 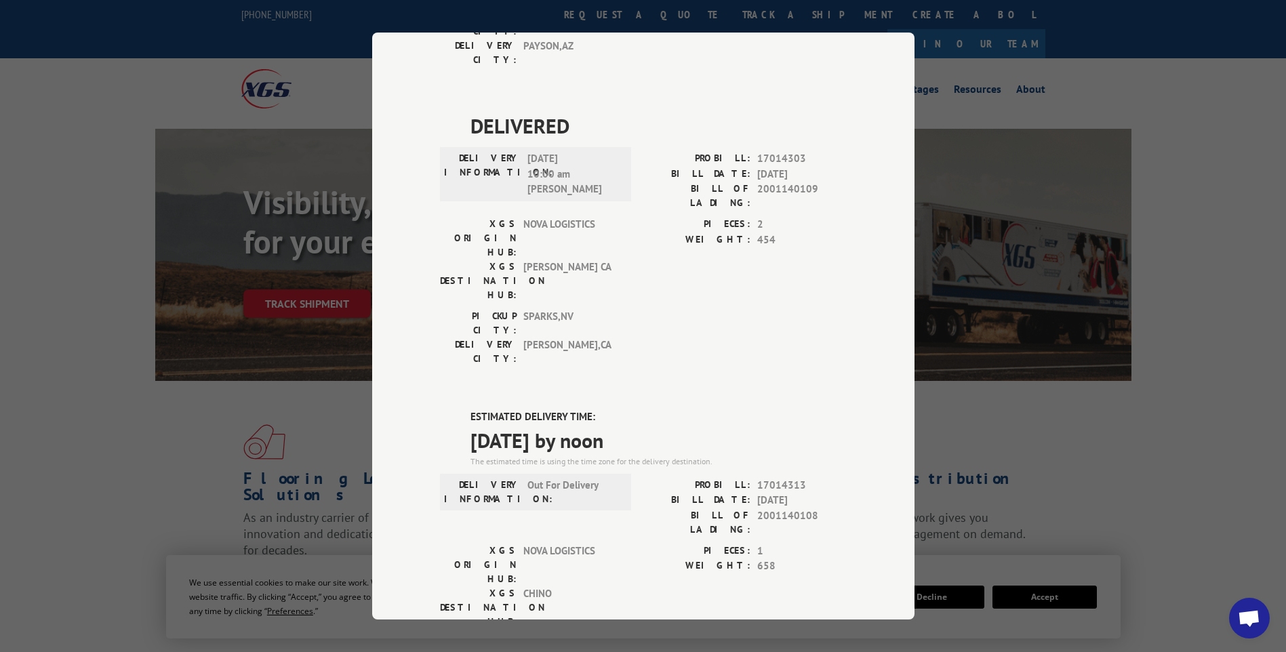 I want to click on label: PICKUP CITY:, so click(x=478, y=323).